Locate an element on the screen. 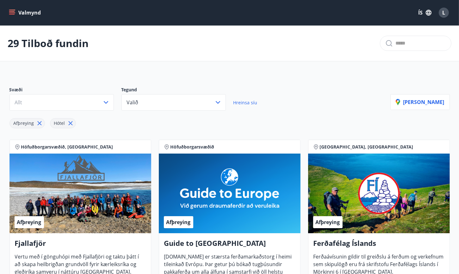  p: Tegund is located at coordinates (177, 90).